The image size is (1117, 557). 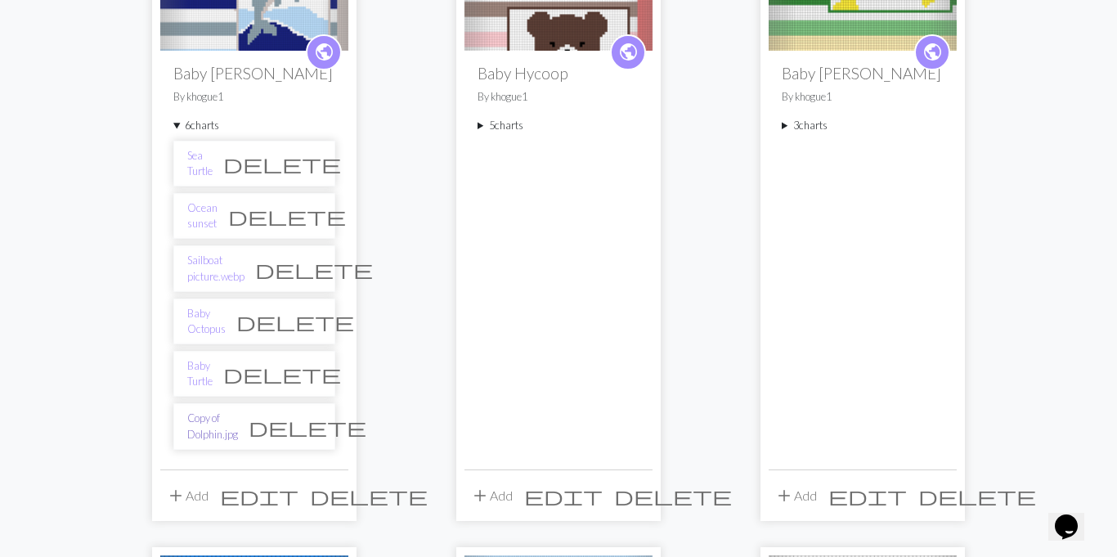 I want to click on a: Baby Octopus, so click(x=206, y=321).